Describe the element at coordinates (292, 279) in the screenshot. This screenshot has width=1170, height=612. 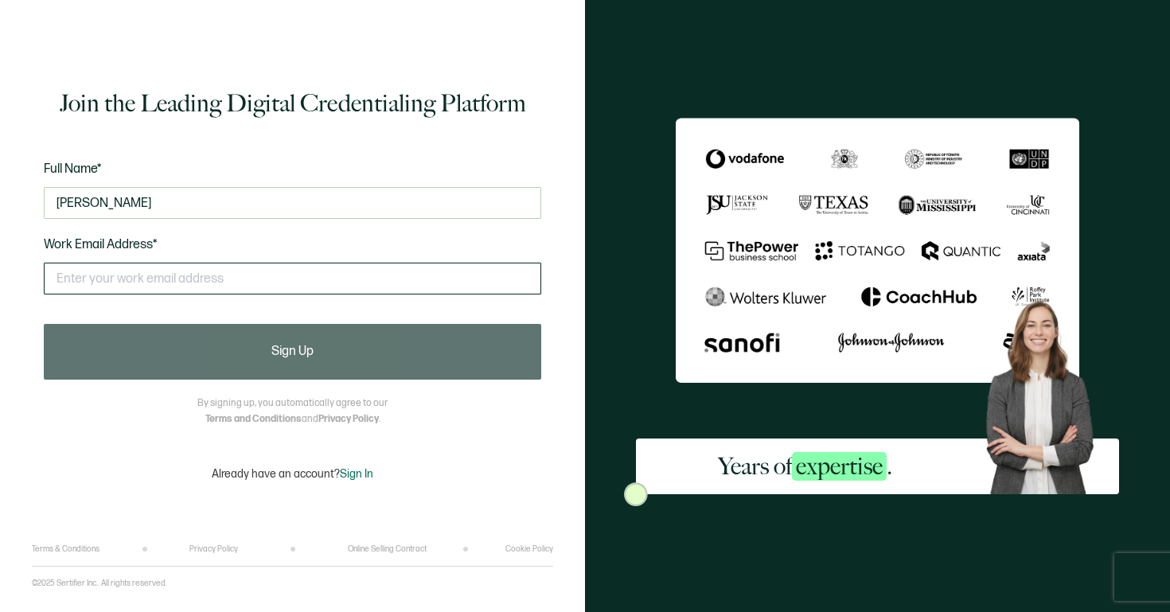
I see `input: Enter your work email address` at that location.